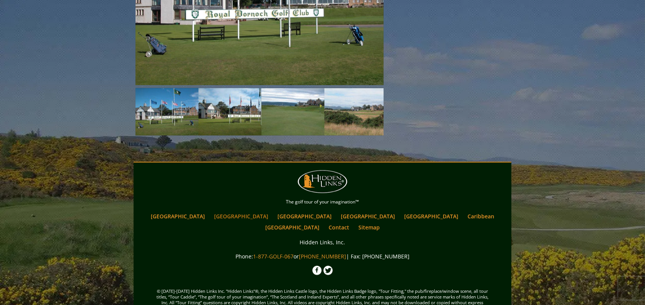 The height and width of the screenshot is (305, 645). I want to click on a: 1-877-GOLF-067, so click(273, 256).